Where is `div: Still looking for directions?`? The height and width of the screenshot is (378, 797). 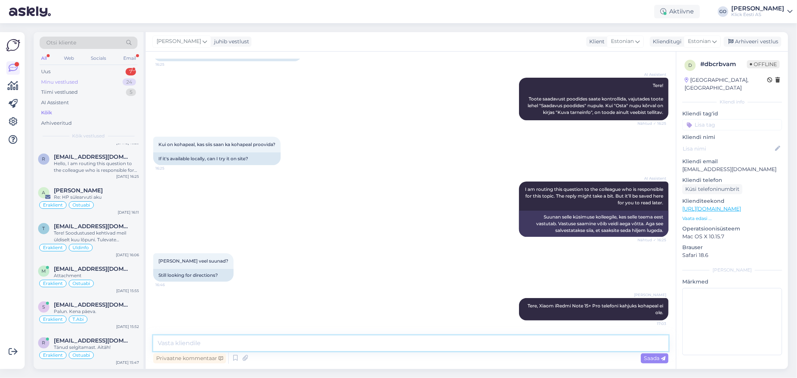 div: Still looking for directions? is located at coordinates (193, 275).